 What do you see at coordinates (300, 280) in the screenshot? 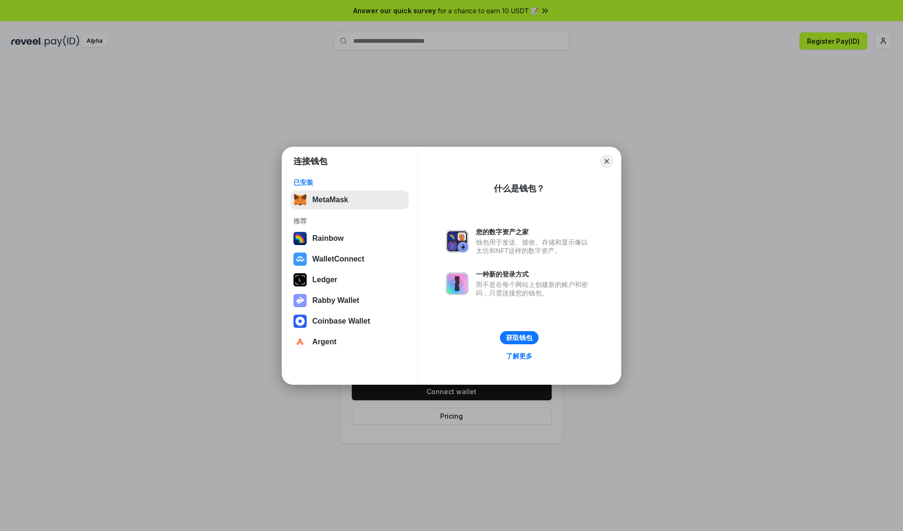
I see `img: svg+xml,%3Csvg%20xmlns%3D%22http%3A%2F%2Fwww.w3.org%2F2000%2Fsvg%22%20width%3D%2228%22%20height%3...` at bounding box center [300, 280].